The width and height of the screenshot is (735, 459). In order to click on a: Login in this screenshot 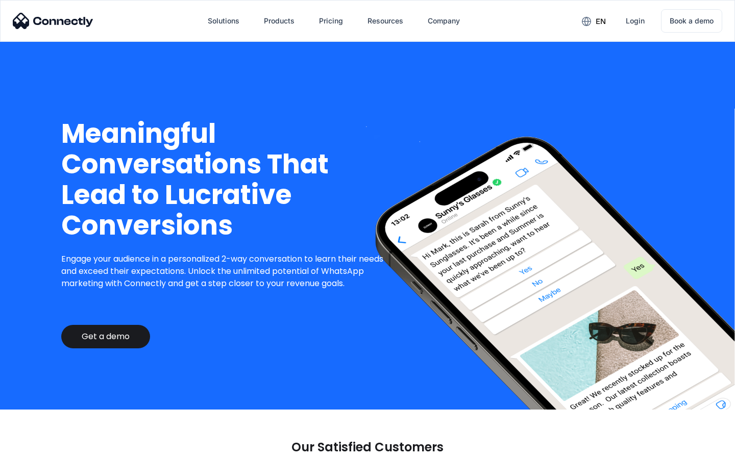, I will do `click(635, 21)`.